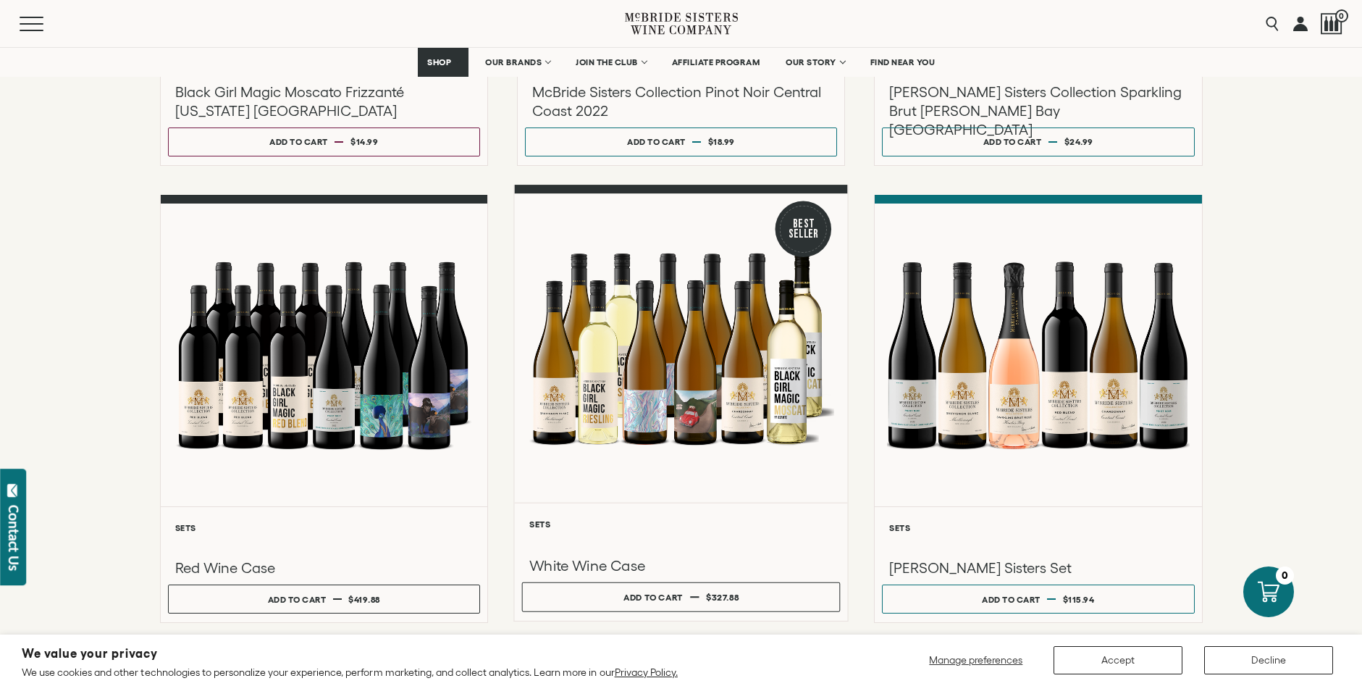  What do you see at coordinates (1269, 660) in the screenshot?
I see `button: Decline` at bounding box center [1269, 660].